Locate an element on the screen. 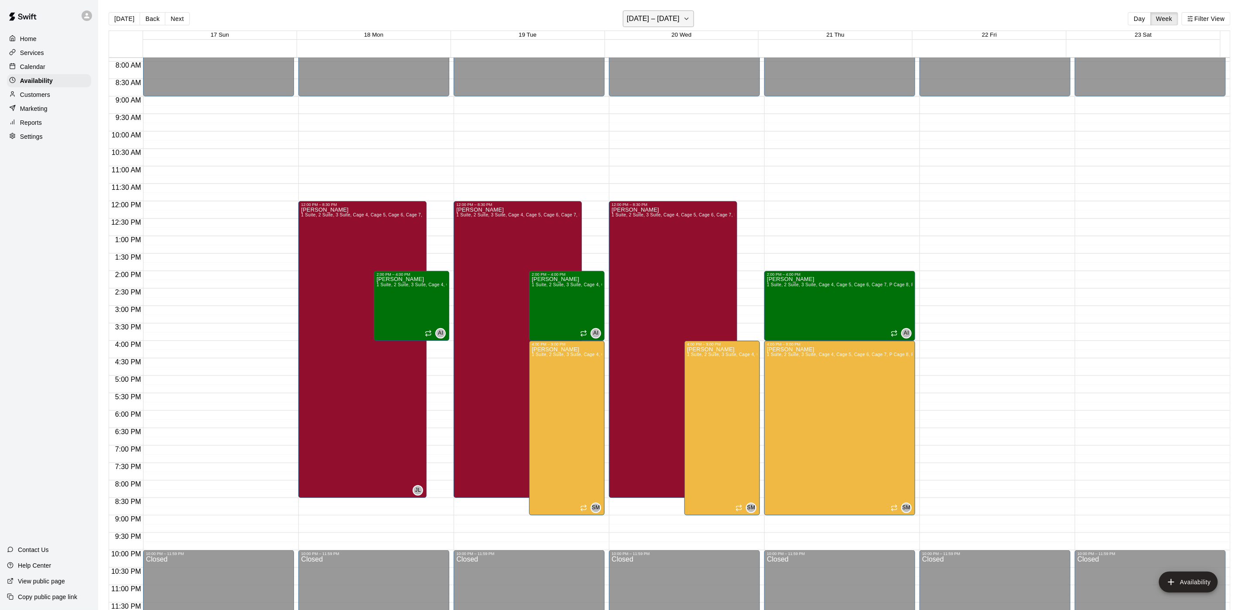  p: Reports is located at coordinates (31, 123).